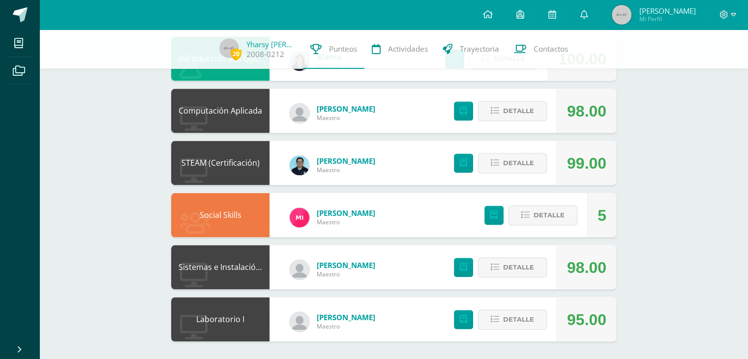  Describe the element at coordinates (551, 49) in the screenshot. I see `span: Contactos` at that location.